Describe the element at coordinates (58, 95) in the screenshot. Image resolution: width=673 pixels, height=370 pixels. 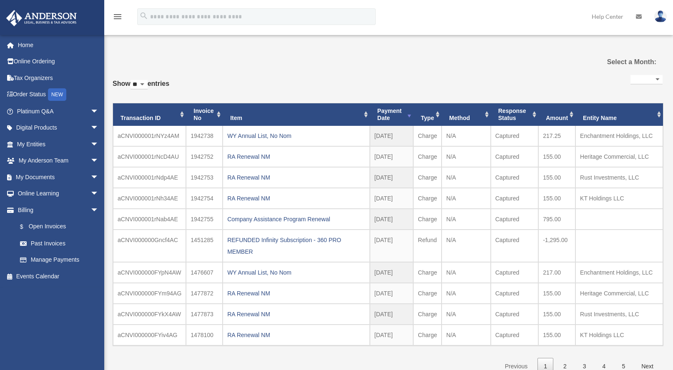
I see `a: Order StatusNEW` at that location.